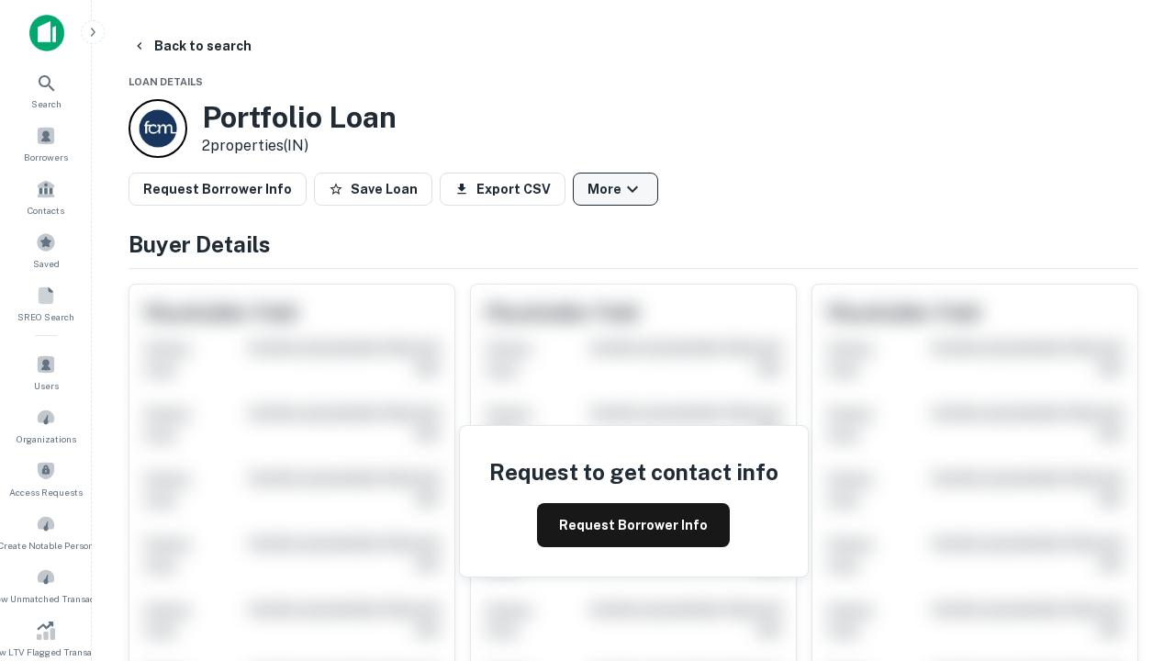 This screenshot has width=1175, height=661. Describe the element at coordinates (46, 585) in the screenshot. I see `a: Review Unmatched Transactions` at that location.